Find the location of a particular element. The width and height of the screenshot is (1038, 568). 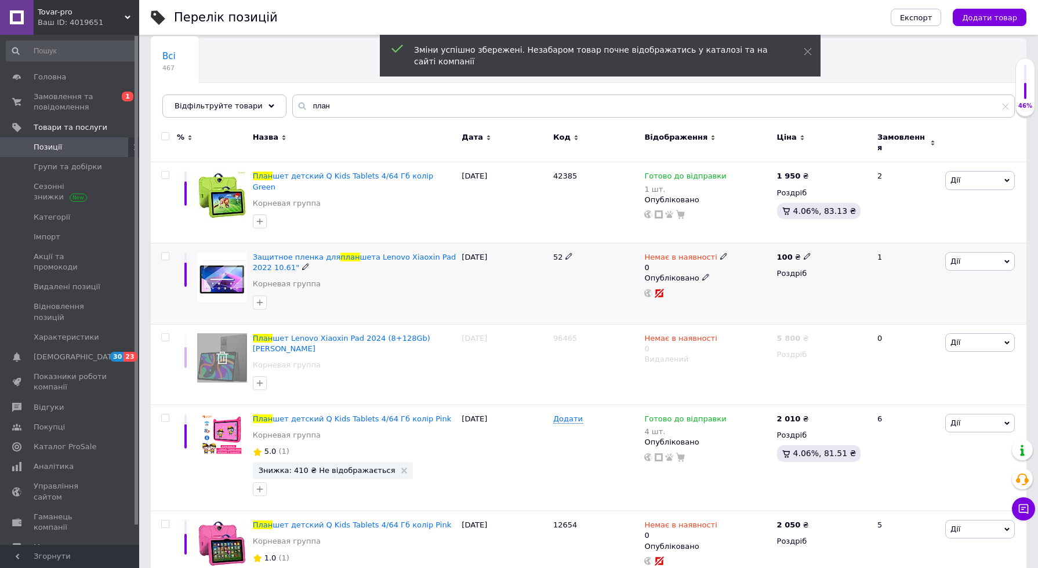

span: Показники роботи компанії is located at coordinates (70, 382).